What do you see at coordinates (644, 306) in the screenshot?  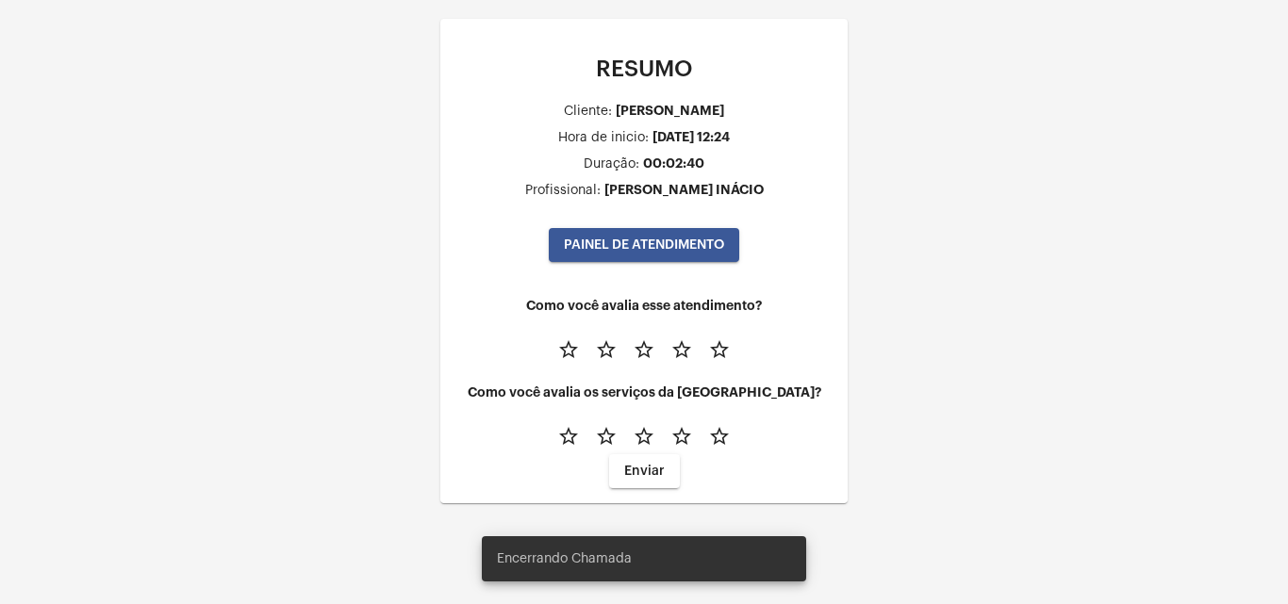 I see `h4: Como você avalia esse atendimento?` at bounding box center [644, 306].